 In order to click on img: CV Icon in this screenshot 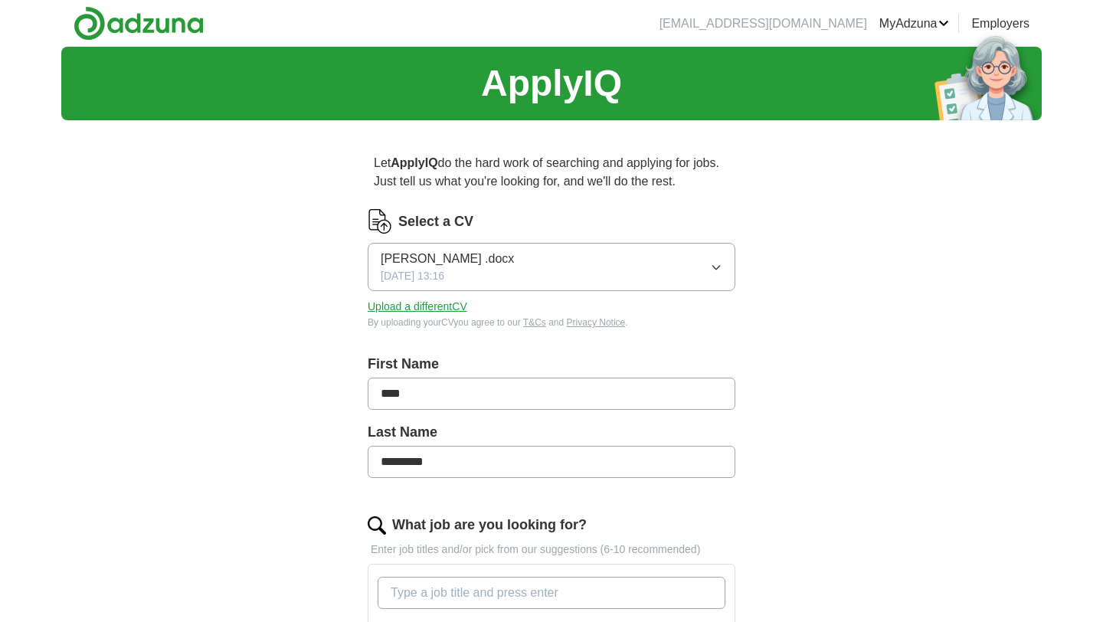, I will do `click(380, 221)`.